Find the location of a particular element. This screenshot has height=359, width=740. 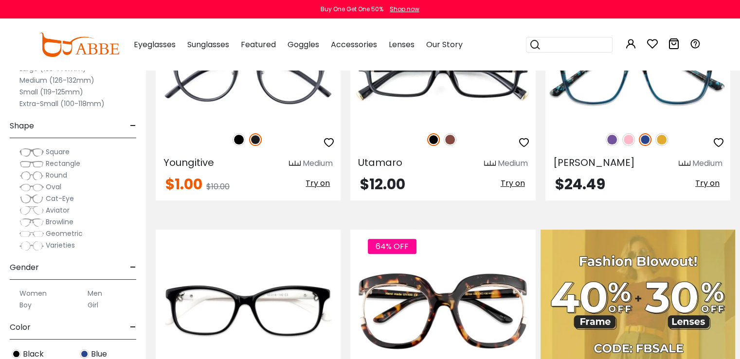

span: Our Story is located at coordinates (444, 44).